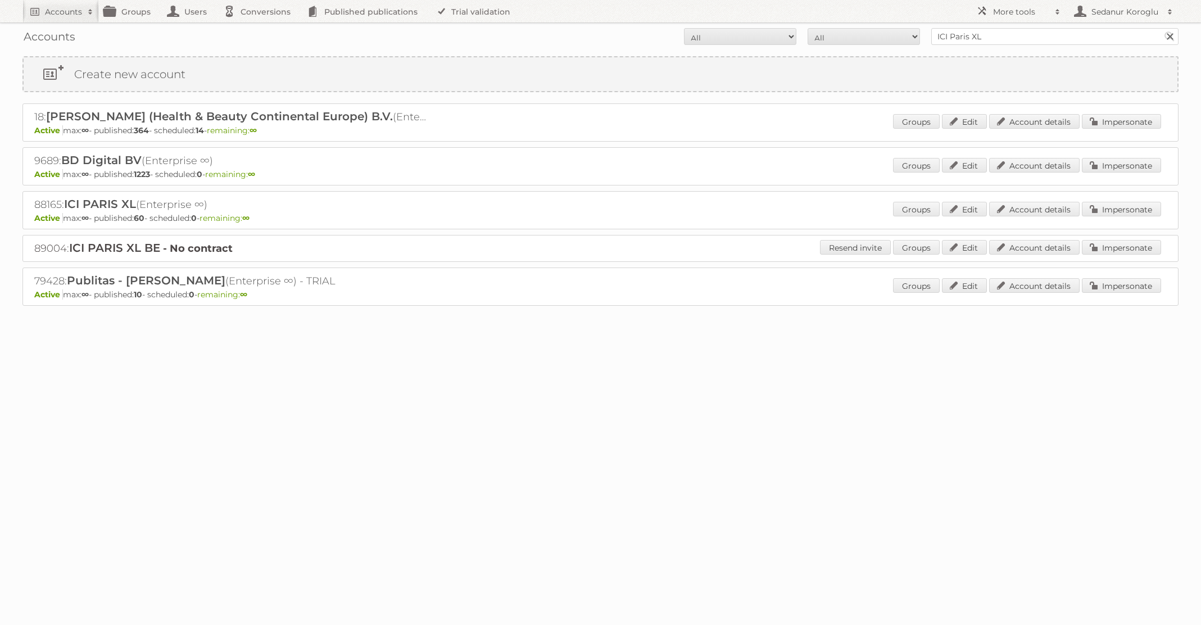  I want to click on a: Create new account, so click(600, 74).